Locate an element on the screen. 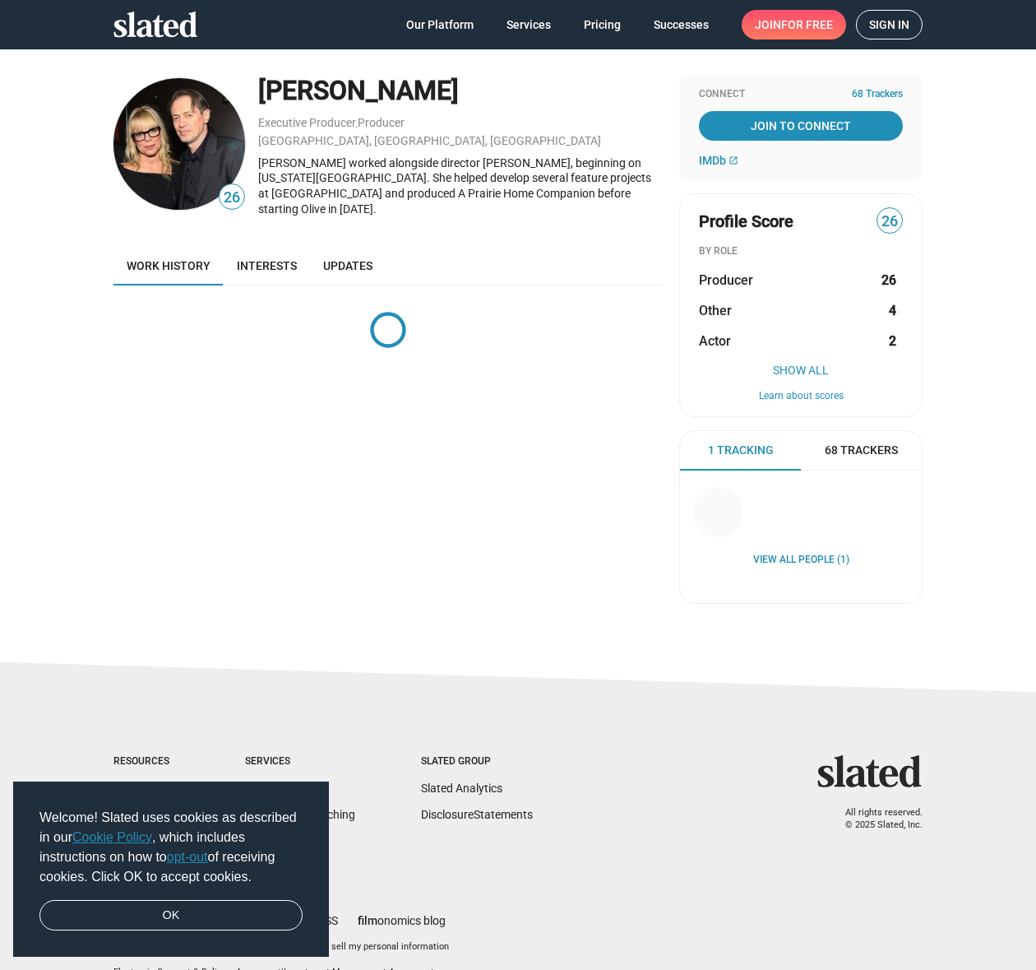 The width and height of the screenshot is (1036, 970). span: Join is located at coordinates (794, 25).